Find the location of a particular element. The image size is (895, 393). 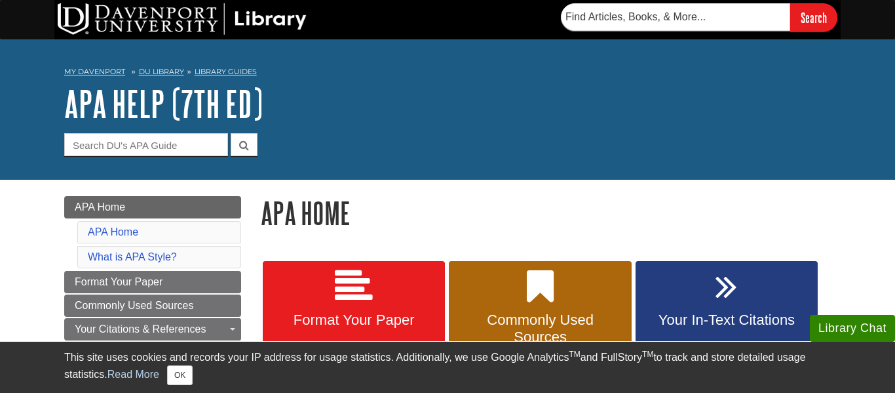

a: Your Citations & References is located at coordinates (153, 329).